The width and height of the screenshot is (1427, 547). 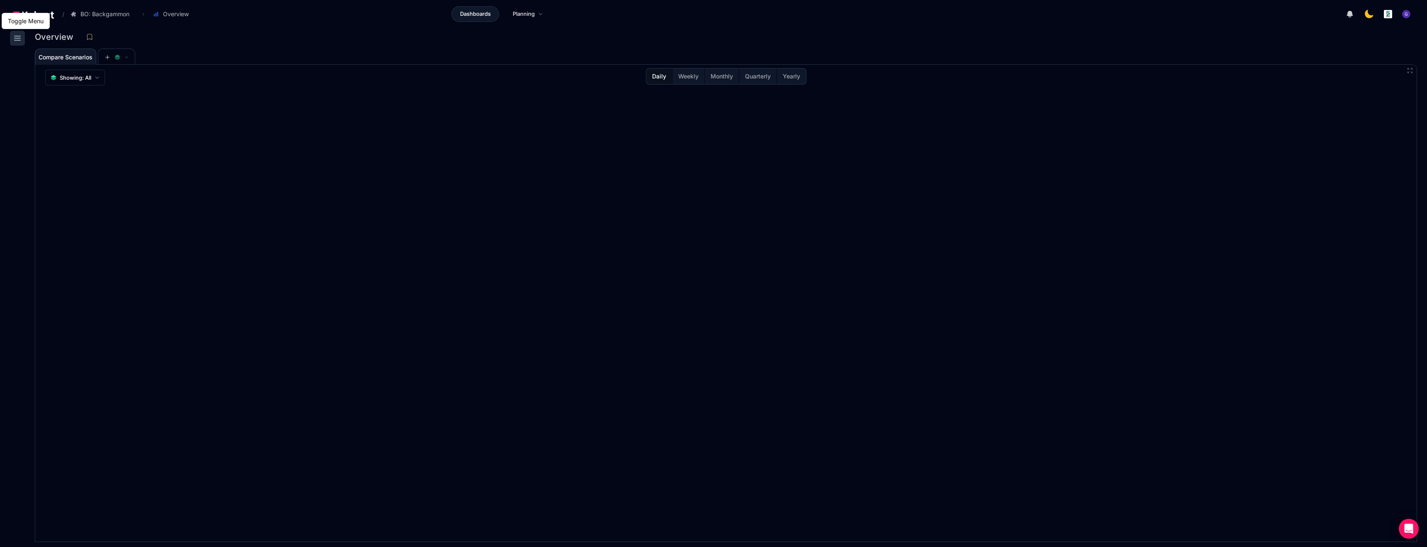 What do you see at coordinates (524, 14) in the screenshot?
I see `span: Planning` at bounding box center [524, 14].